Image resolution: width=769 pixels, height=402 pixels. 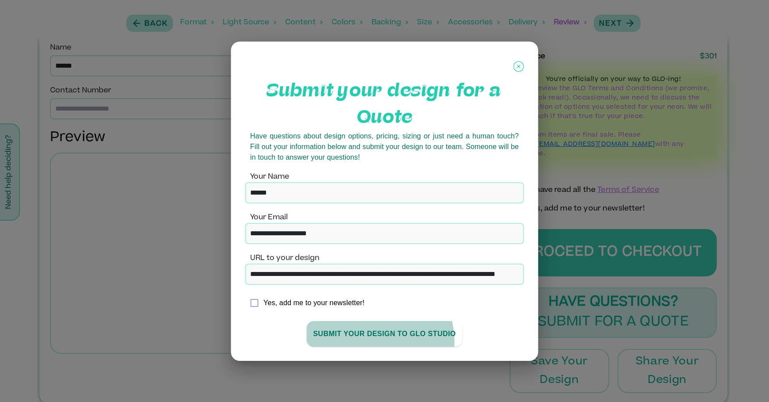 What do you see at coordinates (384, 147) in the screenshot?
I see `p: Have questions about design options, pricing, sizing or just need a human touch? Fill out your in...` at bounding box center [384, 147].